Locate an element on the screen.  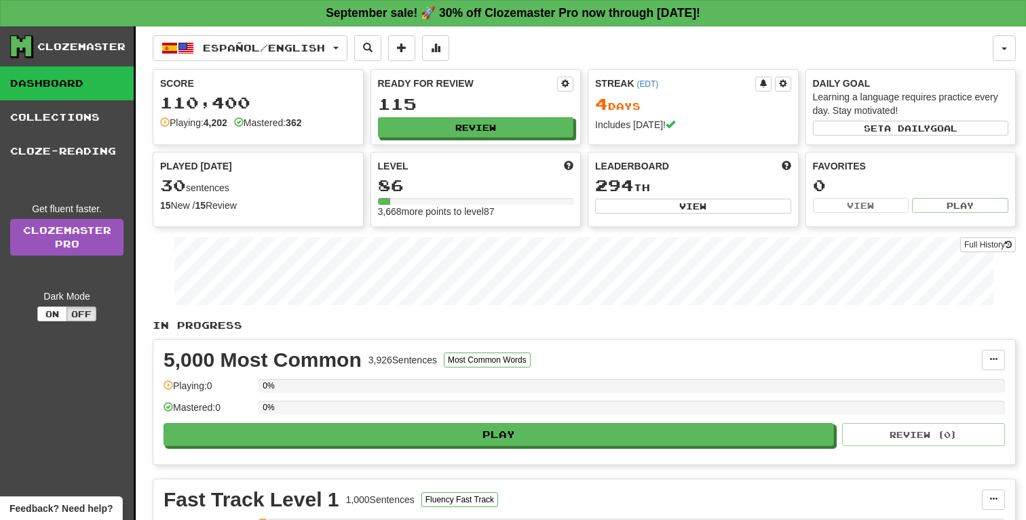
button: Español/English is located at coordinates (250, 48).